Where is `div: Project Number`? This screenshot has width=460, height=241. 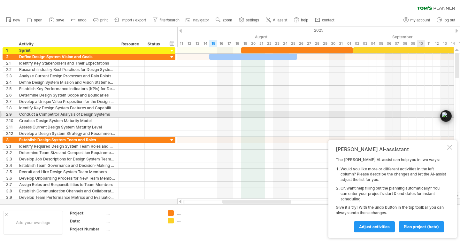 div: Project Number is located at coordinates (87, 229).